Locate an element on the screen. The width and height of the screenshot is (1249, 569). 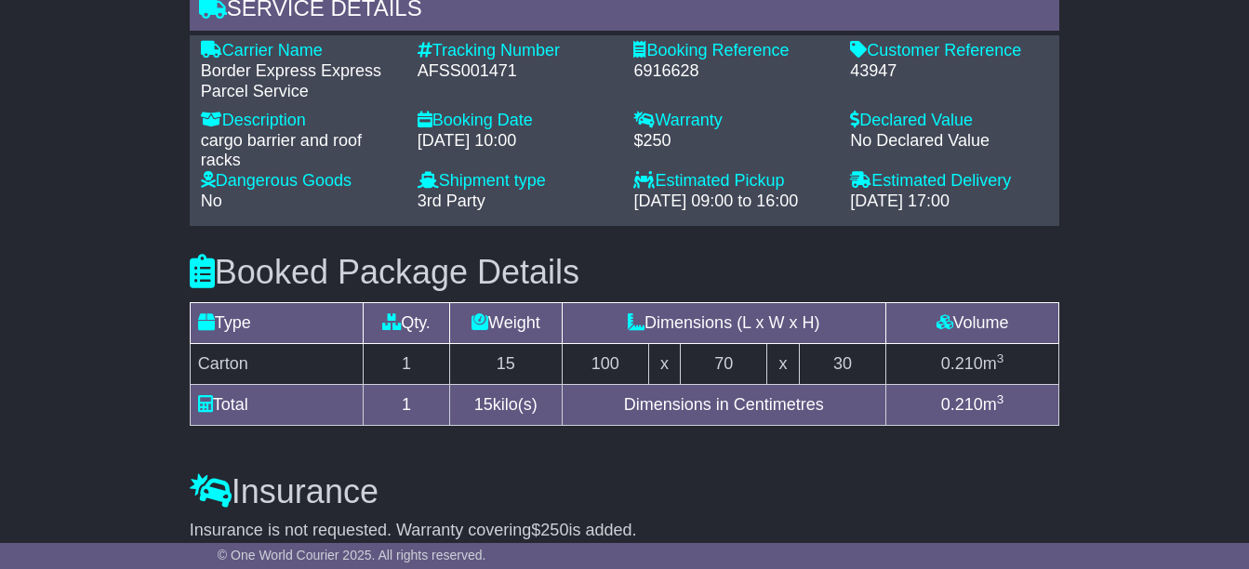
div: AFSS001471 is located at coordinates (516, 72).